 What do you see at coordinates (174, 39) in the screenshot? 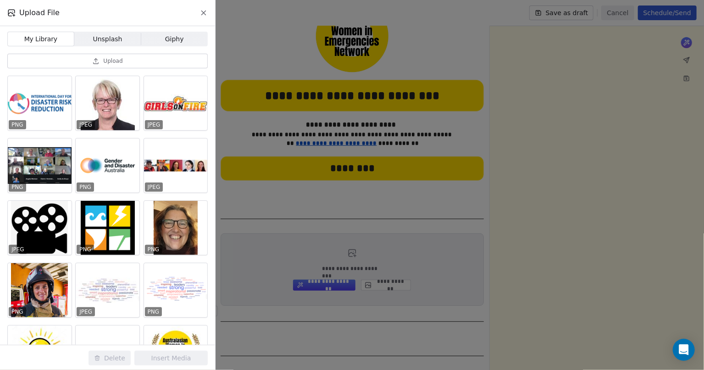
I see `span: Giphy` at bounding box center [174, 39].